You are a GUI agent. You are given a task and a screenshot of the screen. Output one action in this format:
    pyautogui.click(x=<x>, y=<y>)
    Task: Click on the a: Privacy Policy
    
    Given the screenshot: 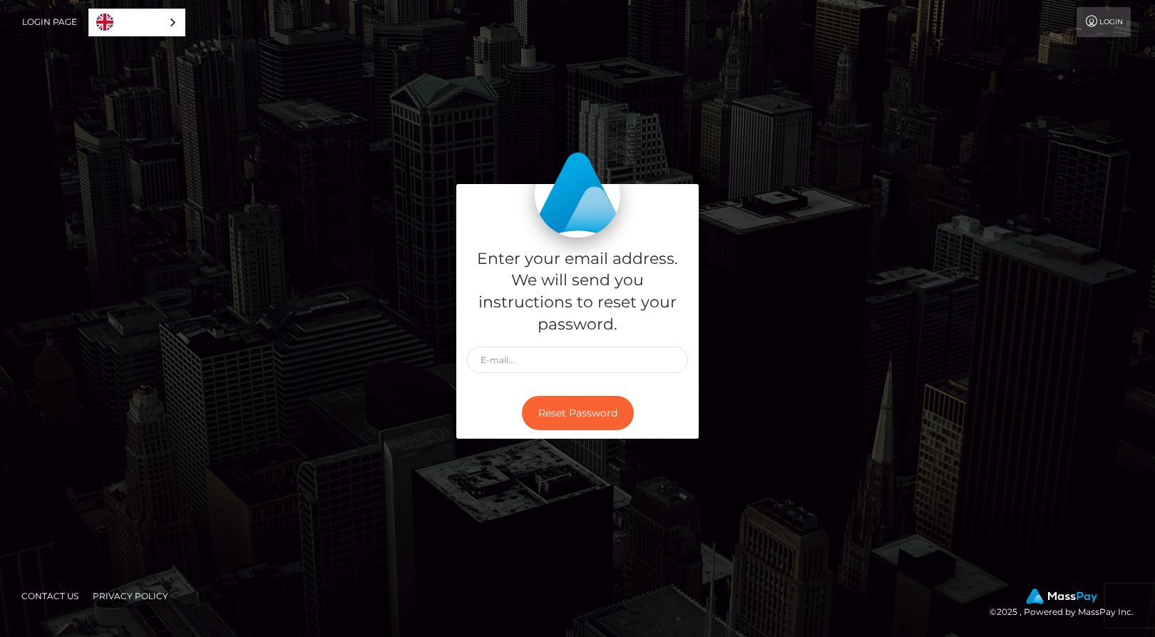 What is the action you would take?
    pyautogui.click(x=130, y=595)
    